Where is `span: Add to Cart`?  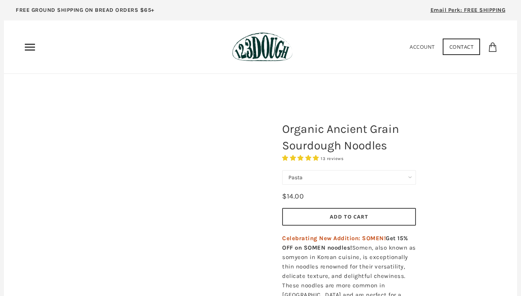 span: Add to Cart is located at coordinates (349, 217).